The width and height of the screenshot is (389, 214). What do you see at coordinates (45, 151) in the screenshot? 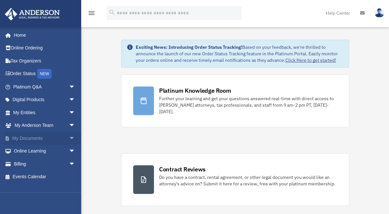
I see `a: Online Learningarrow_drop_down` at bounding box center [45, 151].